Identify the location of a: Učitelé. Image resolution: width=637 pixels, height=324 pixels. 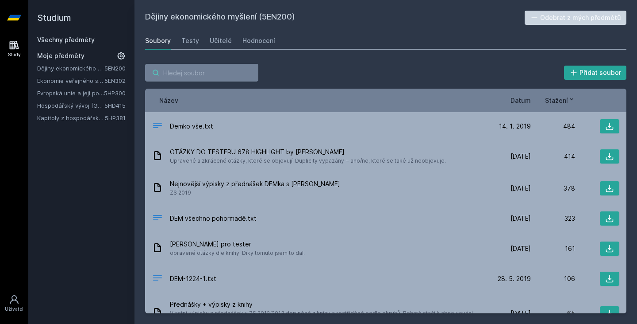
(221, 41).